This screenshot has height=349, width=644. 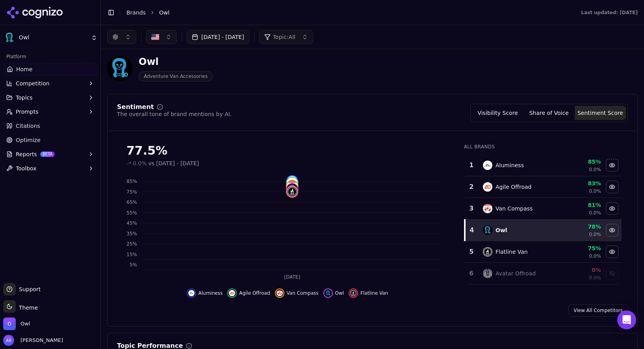 What do you see at coordinates (27, 112) in the screenshot?
I see `span: Prompts` at bounding box center [27, 112].